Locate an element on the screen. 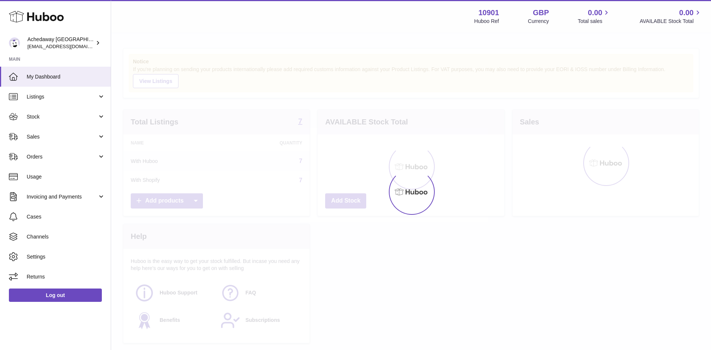 The height and width of the screenshot is (350, 711). span: AVAILABLE Stock Total is located at coordinates (671, 21).